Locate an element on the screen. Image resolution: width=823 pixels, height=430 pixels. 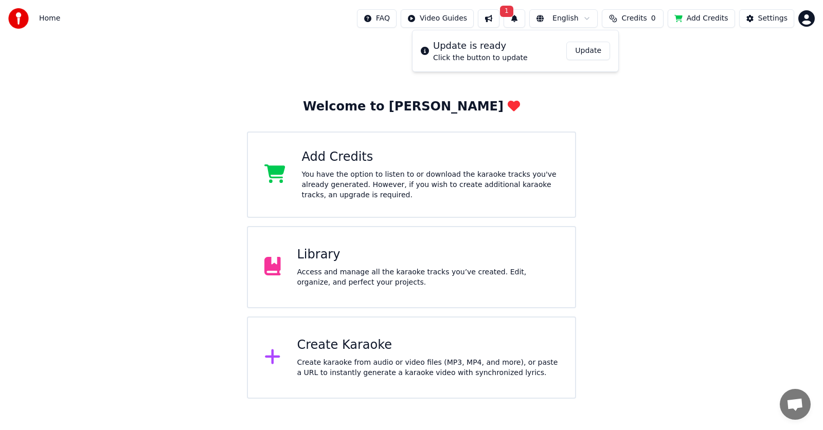
button: Credits0 is located at coordinates (633, 19).